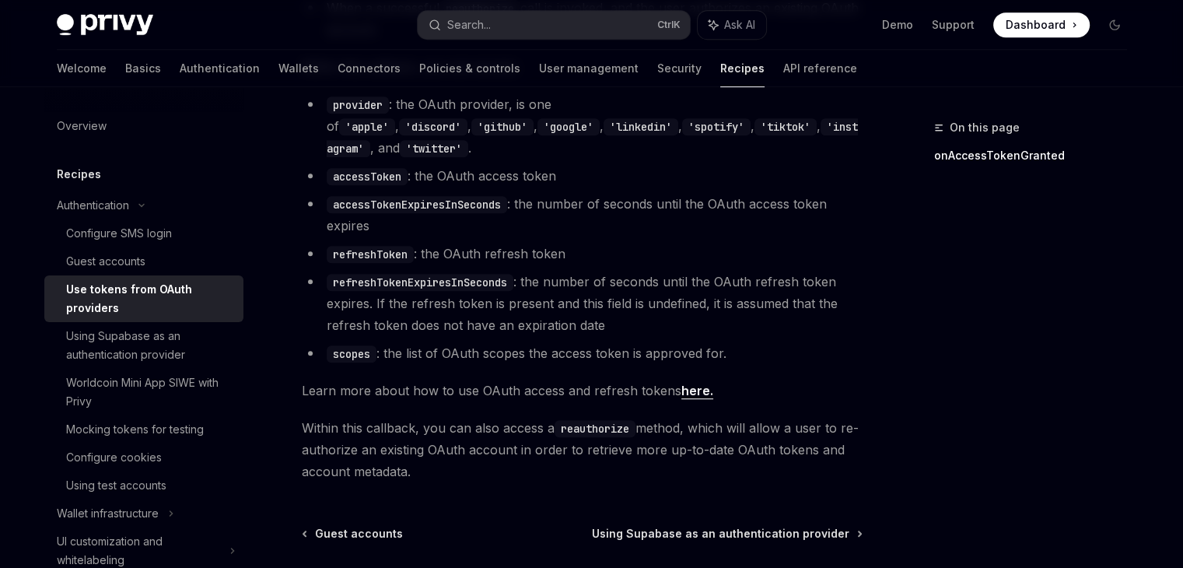 The width and height of the screenshot is (1183, 568). What do you see at coordinates (367, 127) in the screenshot?
I see `code: 'apple'` at bounding box center [367, 127].